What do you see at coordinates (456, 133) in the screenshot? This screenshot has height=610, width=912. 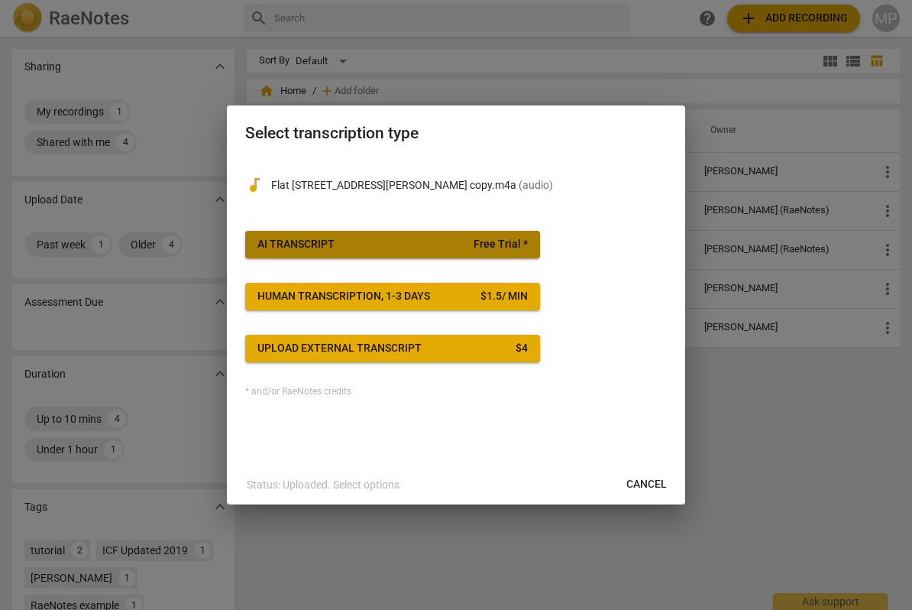 I see `h2: Select transcription type` at bounding box center [456, 133].